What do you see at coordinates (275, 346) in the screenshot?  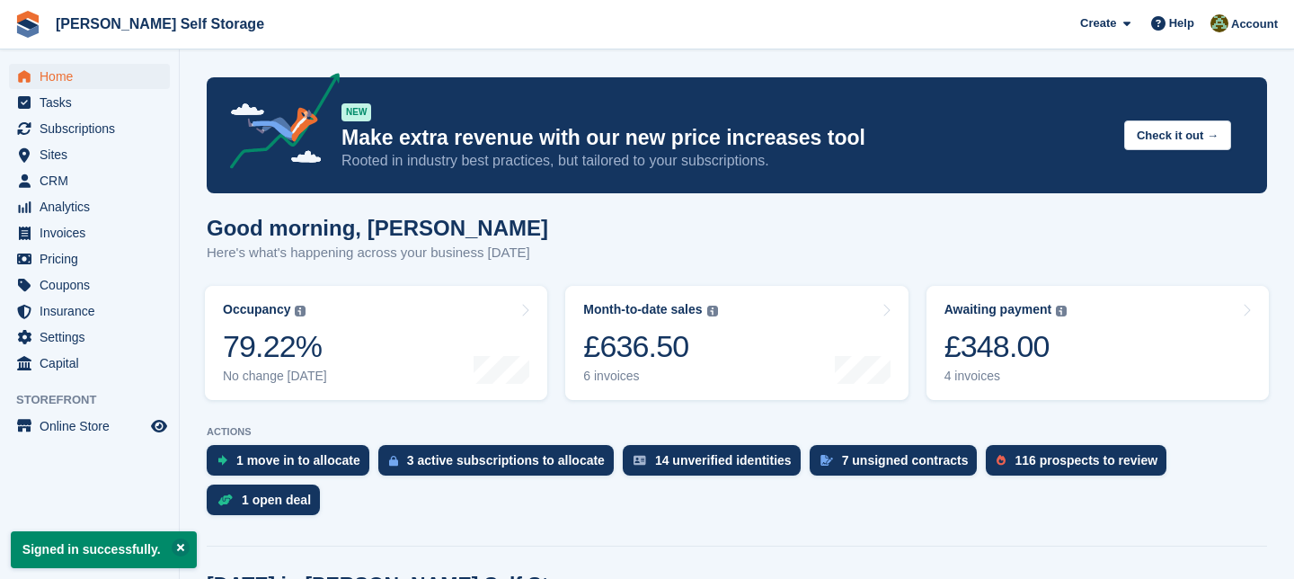 I see `div: 79.22%` at bounding box center [275, 346].